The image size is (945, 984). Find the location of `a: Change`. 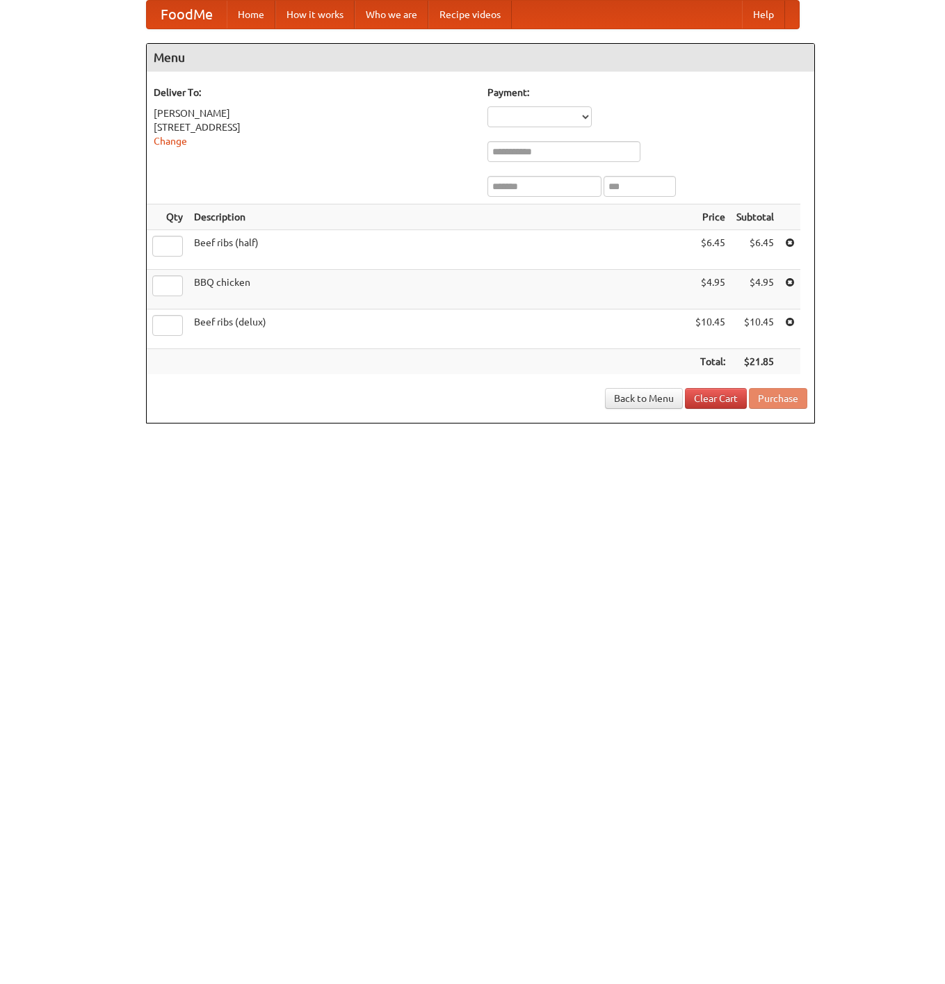

a: Change is located at coordinates (170, 141).